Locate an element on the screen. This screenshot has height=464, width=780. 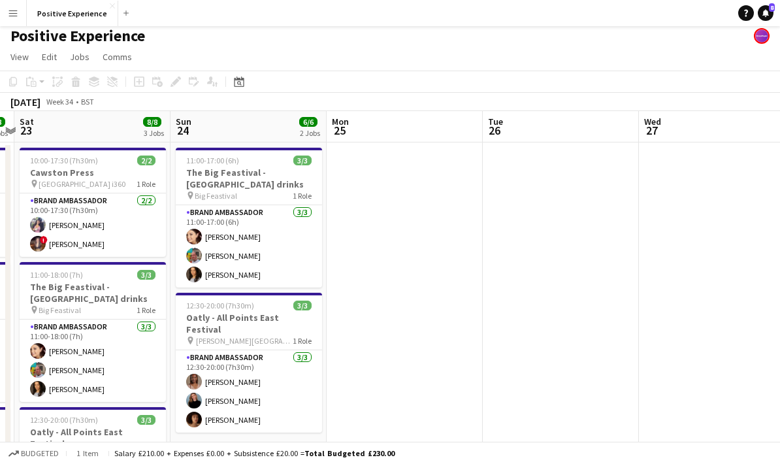
div: BST is located at coordinates (88, 101).